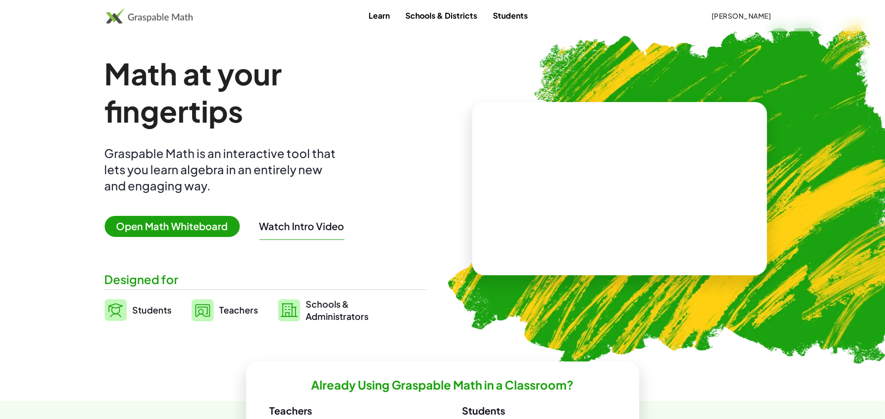 The width and height of the screenshot is (885, 419). Describe the element at coordinates (261, 92) in the screenshot. I see `h1: Math at your fingertips` at that location.